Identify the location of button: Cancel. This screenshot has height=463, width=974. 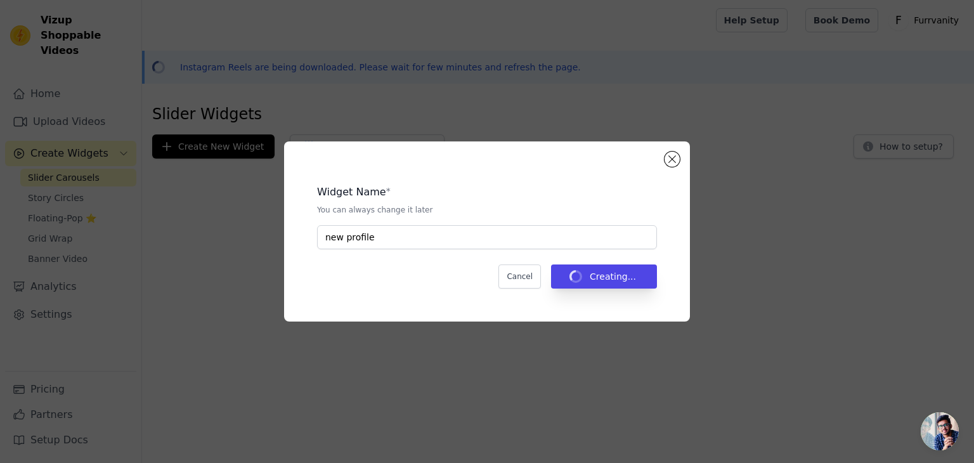
(519, 276).